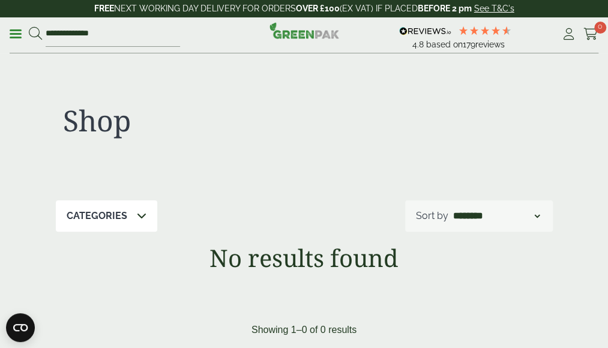 This screenshot has width=608, height=348. Describe the element at coordinates (490, 44) in the screenshot. I see `span: reviews` at that location.